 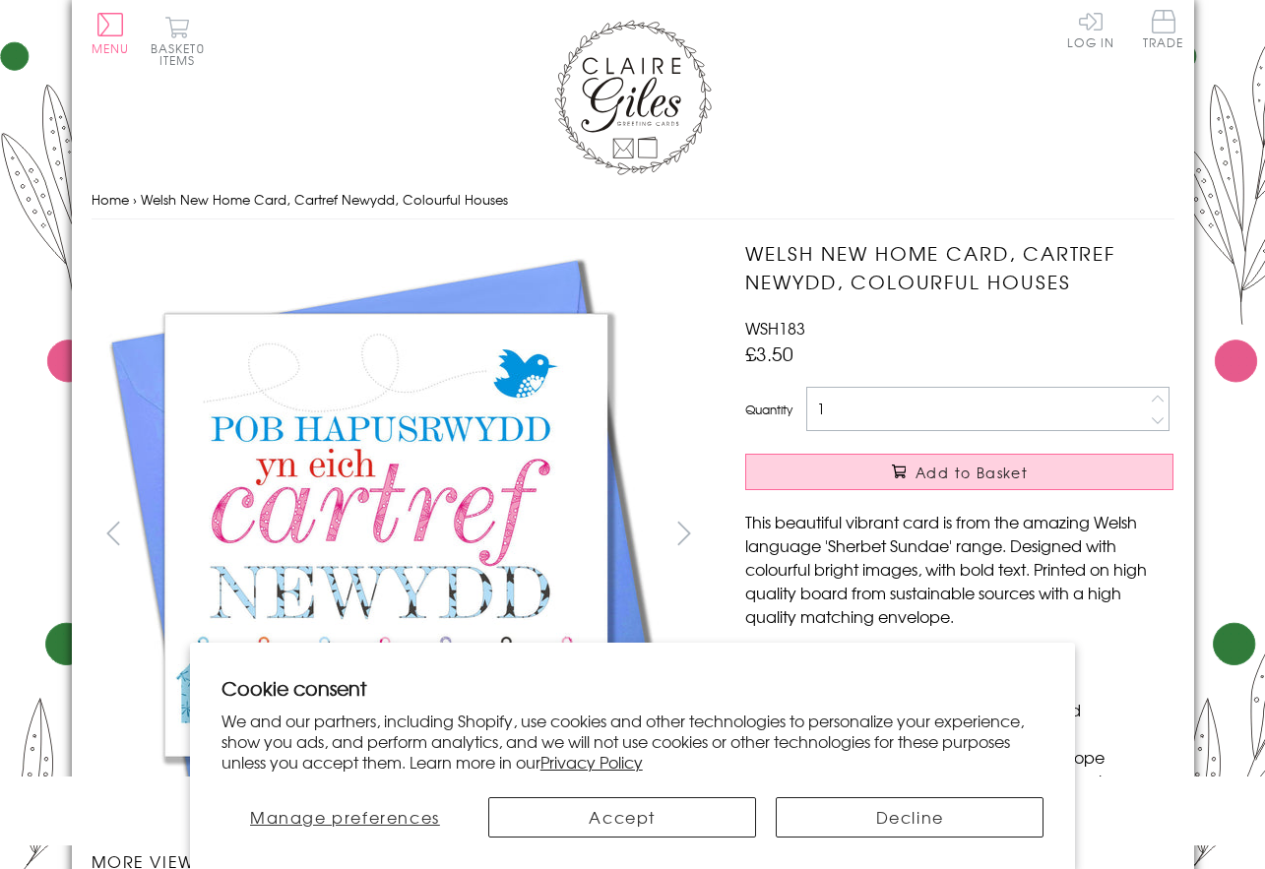 What do you see at coordinates (633, 200) in the screenshot?
I see `nav: breadcrumbs` at bounding box center [633, 200].